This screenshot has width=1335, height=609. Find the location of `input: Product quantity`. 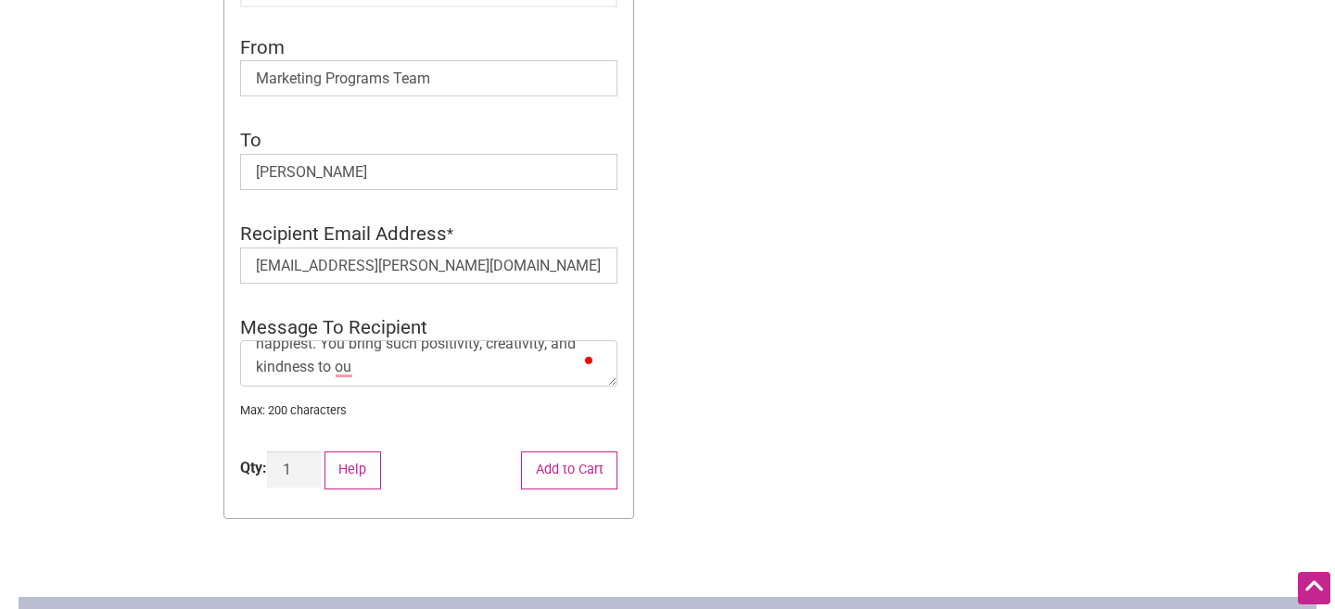

input: Product quantity is located at coordinates (294, 469).